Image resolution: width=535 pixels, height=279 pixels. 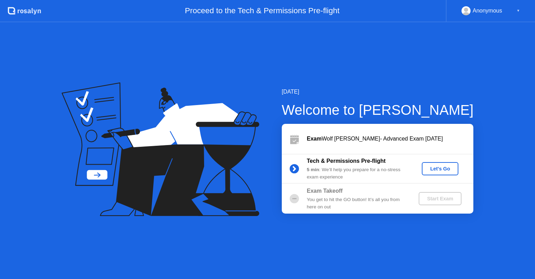 What do you see at coordinates (357, 203) in the screenshot?
I see `div: You get to hit the GO button! It’s all you from here on out` at bounding box center [357, 203].